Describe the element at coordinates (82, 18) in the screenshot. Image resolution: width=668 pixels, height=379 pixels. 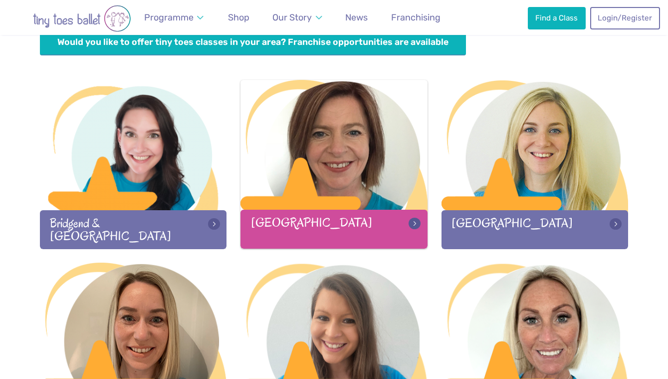
I see `img: tiny toes ballet` at that location.